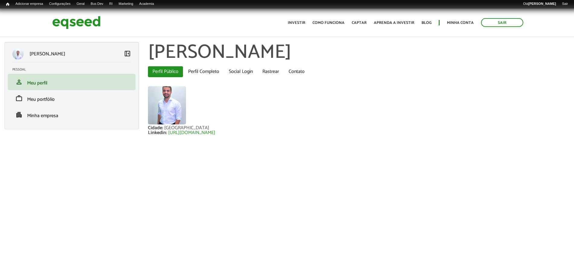  What do you see at coordinates (8, 4) in the screenshot?
I see `span: Início` at bounding box center [8, 4].